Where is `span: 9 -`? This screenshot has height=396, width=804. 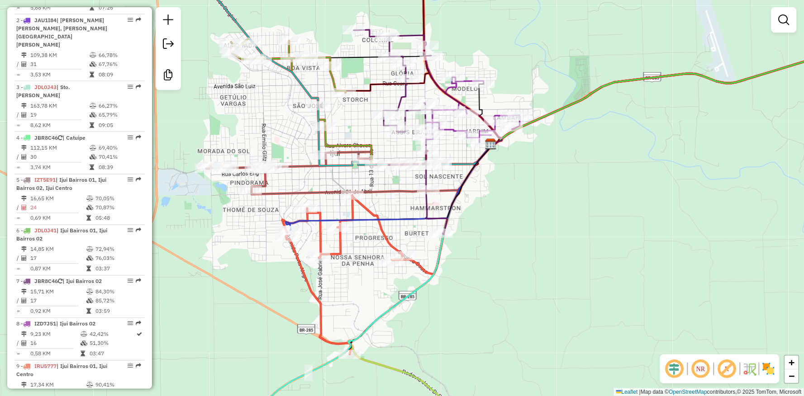 span: 9 - is located at coordinates (62, 370).